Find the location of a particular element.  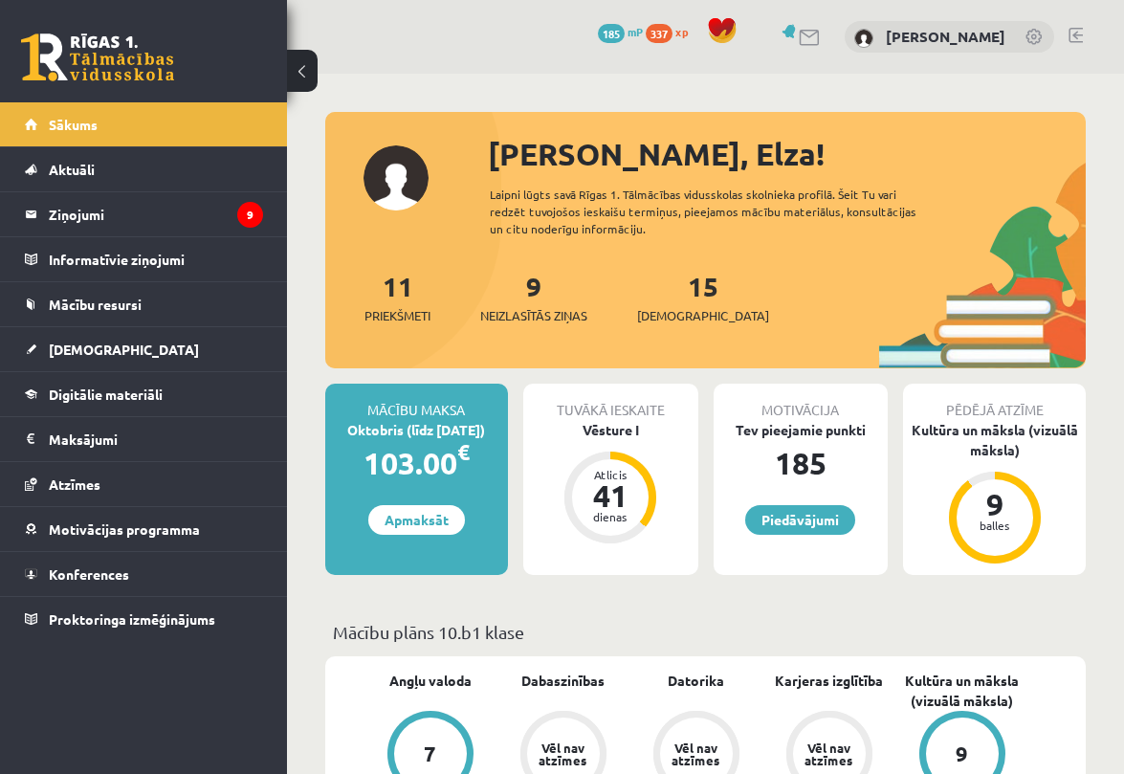

a: Proktoringa izmēģinājums is located at coordinates (144, 619).